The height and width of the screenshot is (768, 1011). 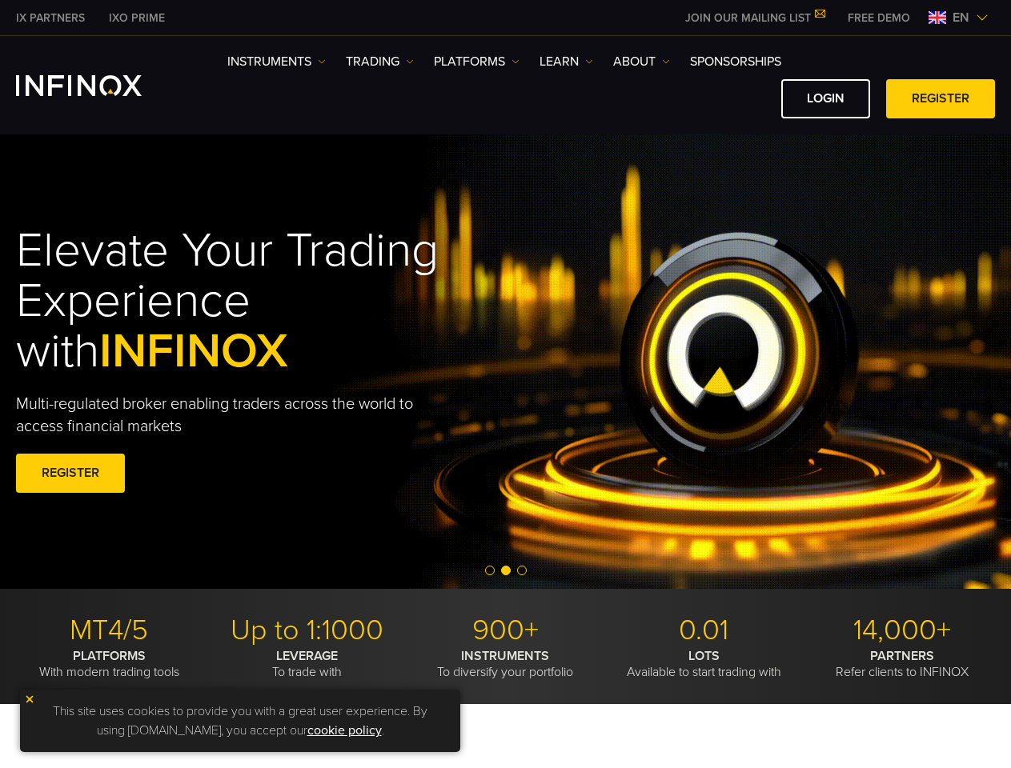 I want to click on h1: Elevate Your Trading Experience with, so click(x=275, y=301).